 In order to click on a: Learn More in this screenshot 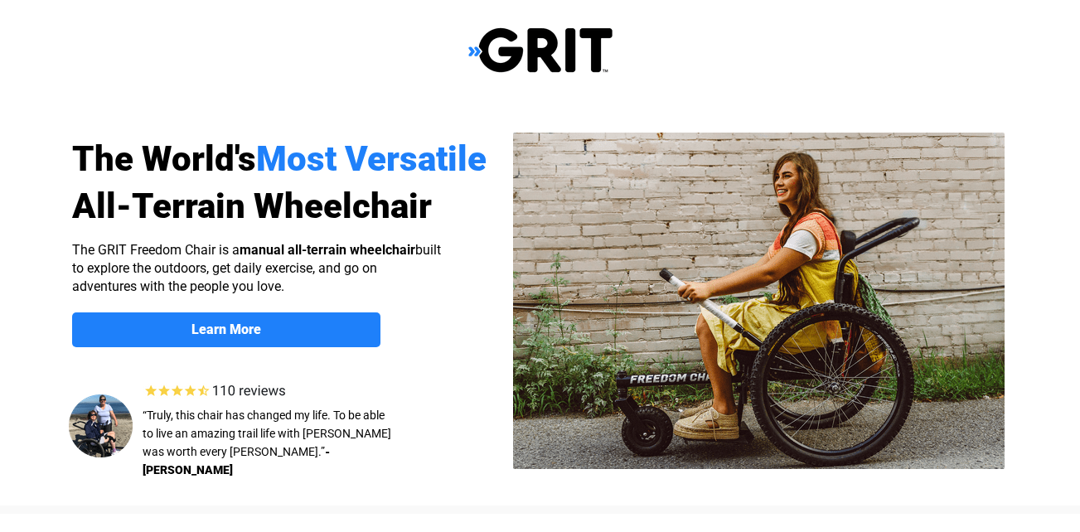, I will do `click(226, 330)`.